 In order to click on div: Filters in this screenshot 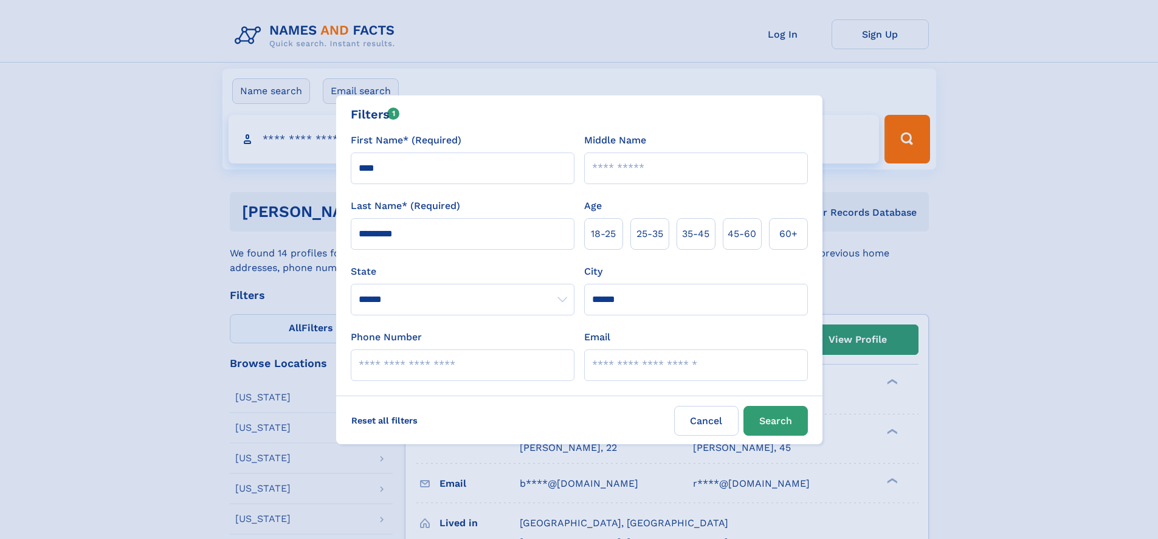, I will do `click(375, 114)`.